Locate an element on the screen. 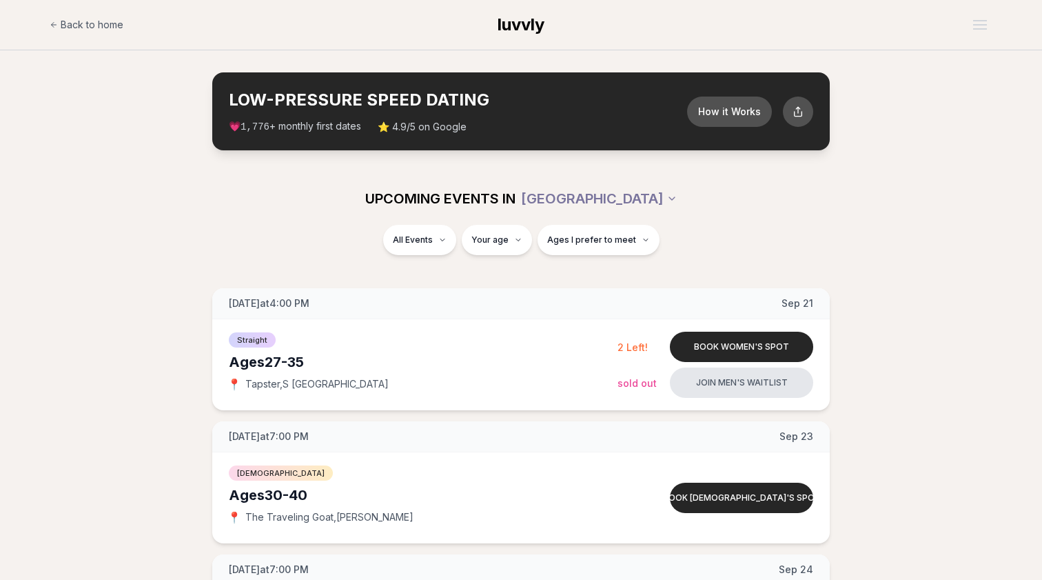 Image resolution: width=1042 pixels, height=580 pixels. span: luvvly is located at coordinates (521, 24).